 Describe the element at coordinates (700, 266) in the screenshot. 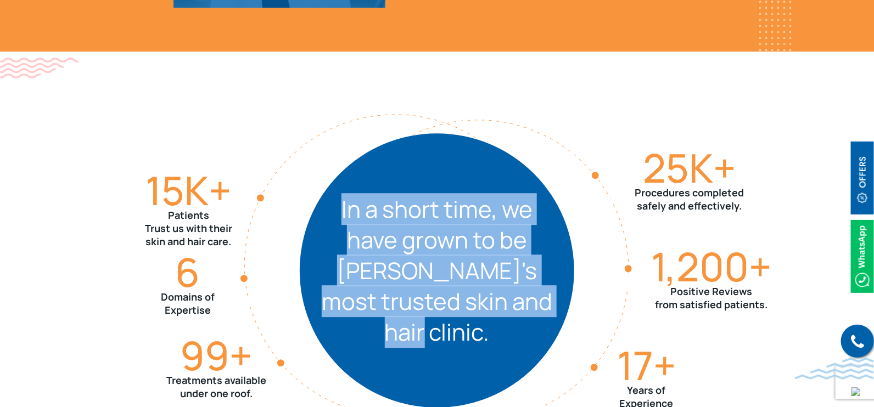

I see `span: 1,200` at that location.